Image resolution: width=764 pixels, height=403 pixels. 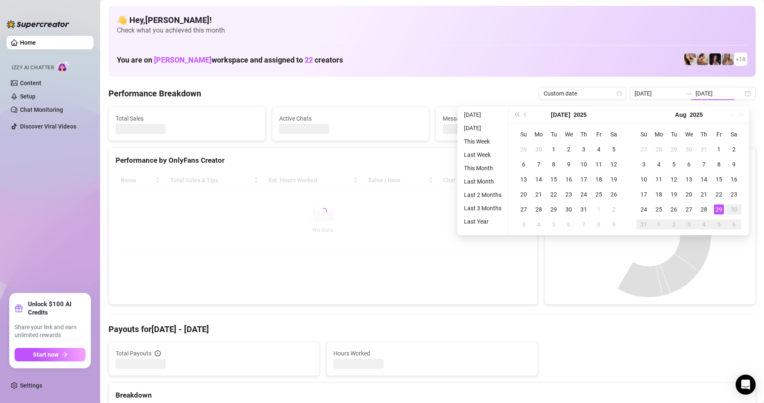 What do you see at coordinates (745, 385) in the screenshot?
I see `div: Open Intercom Messenger` at bounding box center [745, 385].